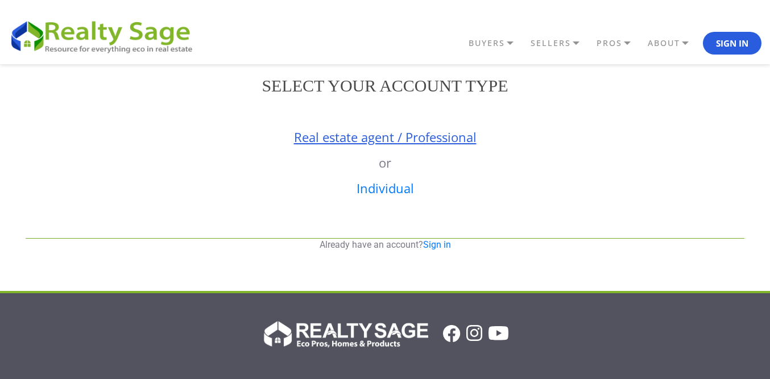 This screenshot has height=379, width=770. Describe the element at coordinates (385, 188) in the screenshot. I see `a: Individual` at that location.